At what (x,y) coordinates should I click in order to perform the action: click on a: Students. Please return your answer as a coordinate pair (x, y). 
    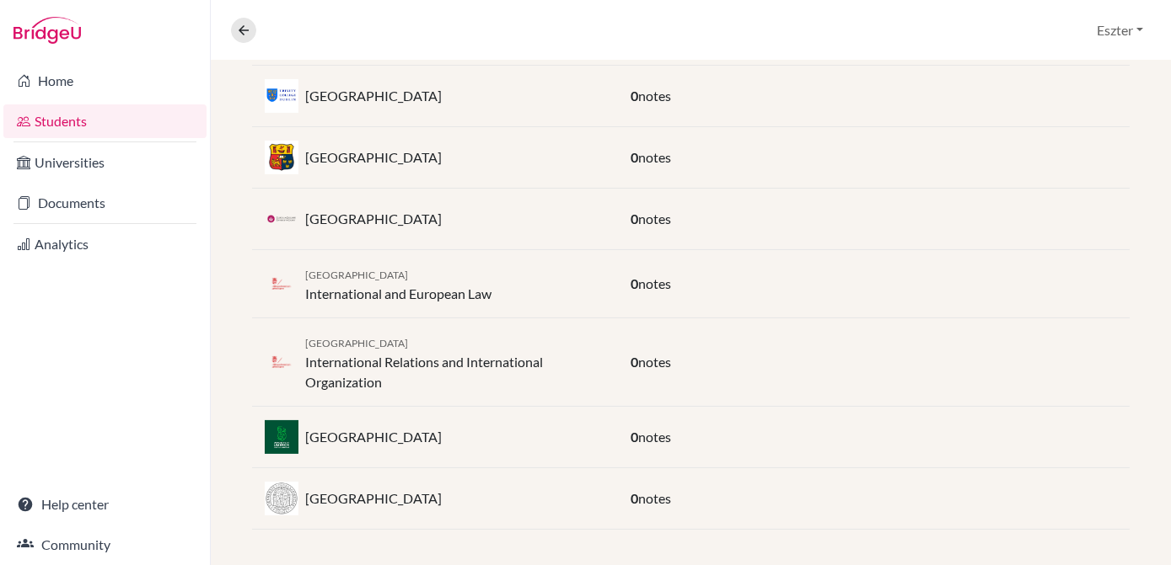
    Looking at the image, I should click on (105, 121).